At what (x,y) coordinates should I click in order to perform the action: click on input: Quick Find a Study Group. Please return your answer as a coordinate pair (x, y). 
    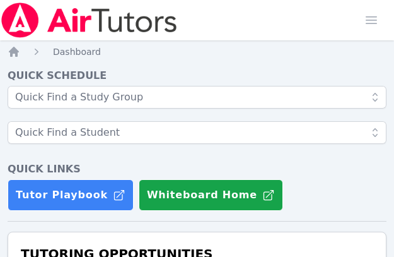
    Looking at the image, I should click on (197, 97).